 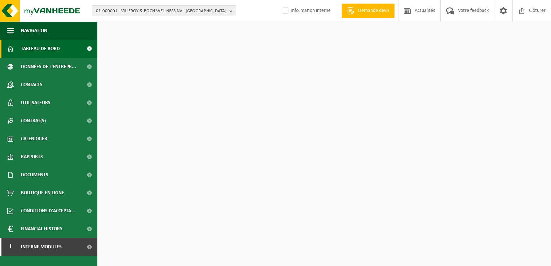 I want to click on span: Conditions d'accepta..., so click(x=48, y=211).